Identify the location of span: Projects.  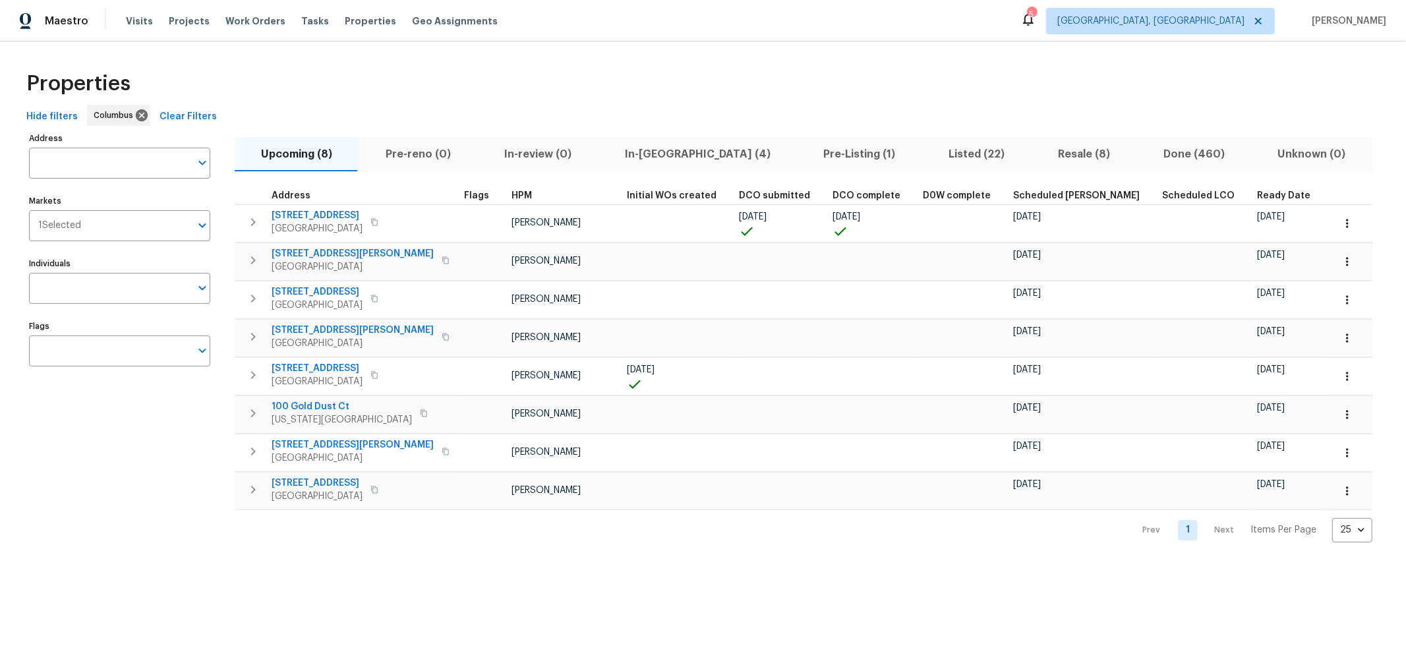
(189, 21).